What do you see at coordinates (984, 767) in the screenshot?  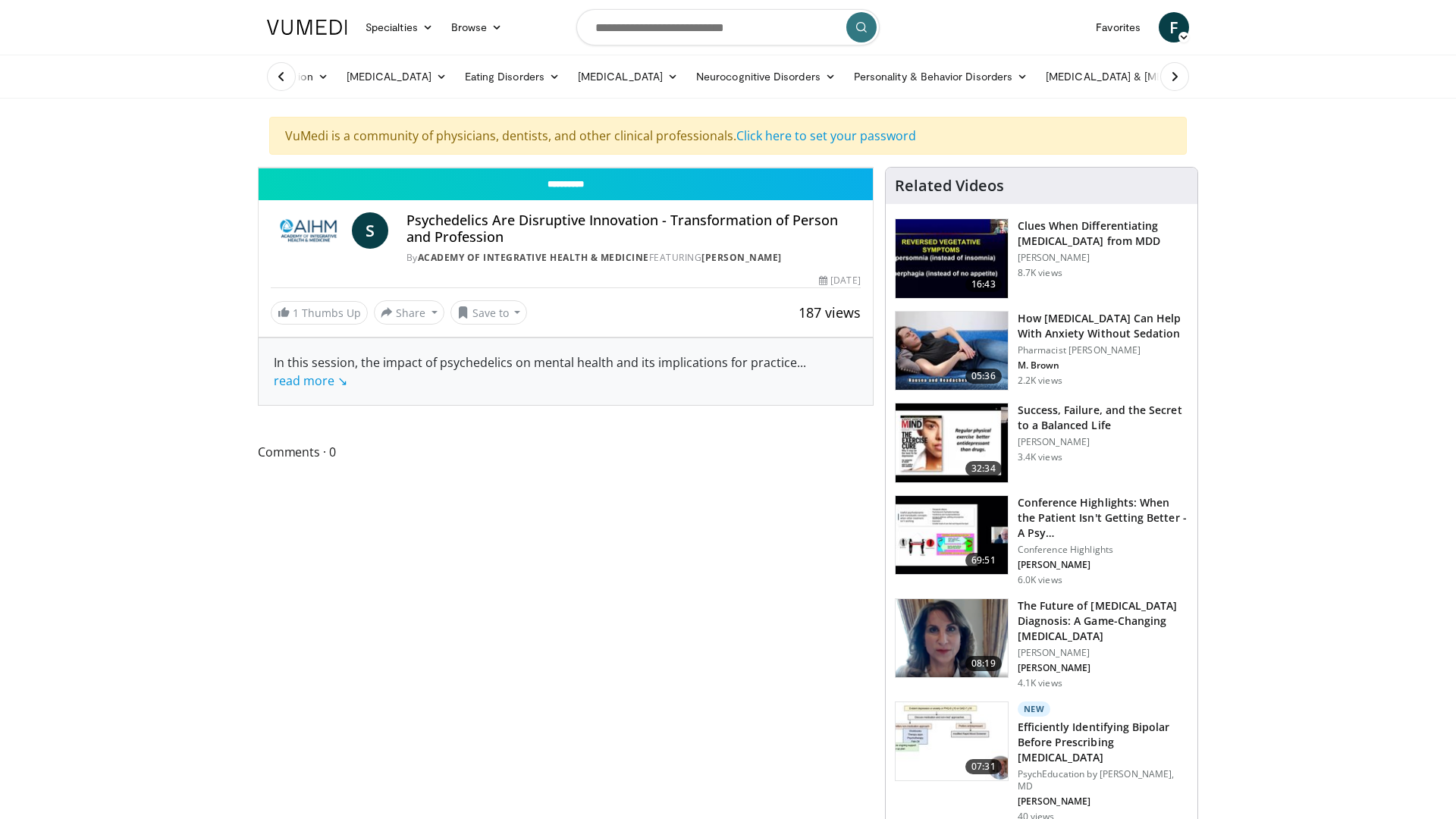 I see `span: 07:31` at bounding box center [984, 767].